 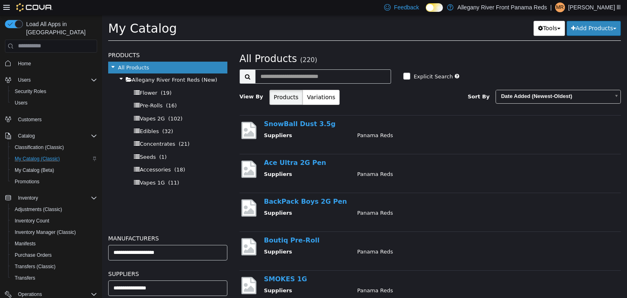 I want to click on button: Tools, so click(x=447, y=13).